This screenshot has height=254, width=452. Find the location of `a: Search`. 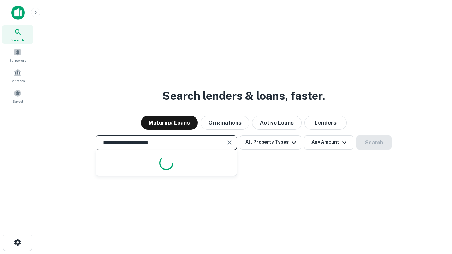

a: Search is located at coordinates (18, 35).